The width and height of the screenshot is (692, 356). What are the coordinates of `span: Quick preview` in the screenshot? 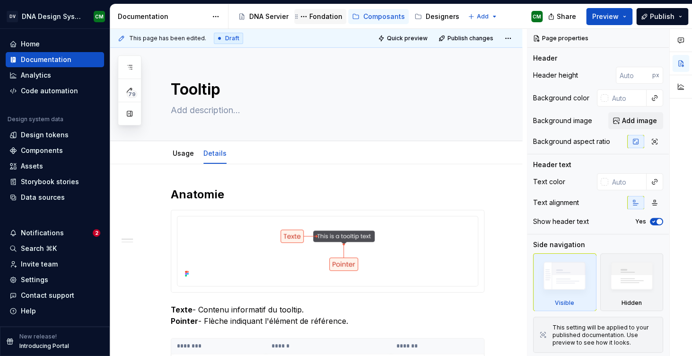 It's located at (408, 38).